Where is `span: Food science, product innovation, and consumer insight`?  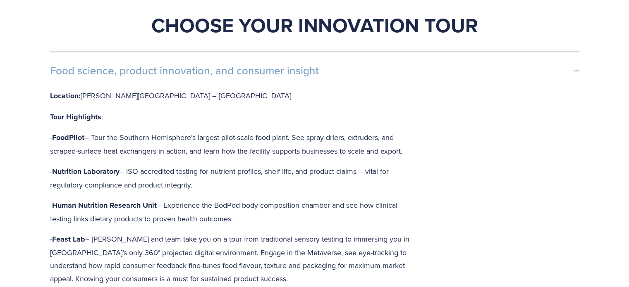
span: Food science, product innovation, and consumer insight is located at coordinates (312, 71).